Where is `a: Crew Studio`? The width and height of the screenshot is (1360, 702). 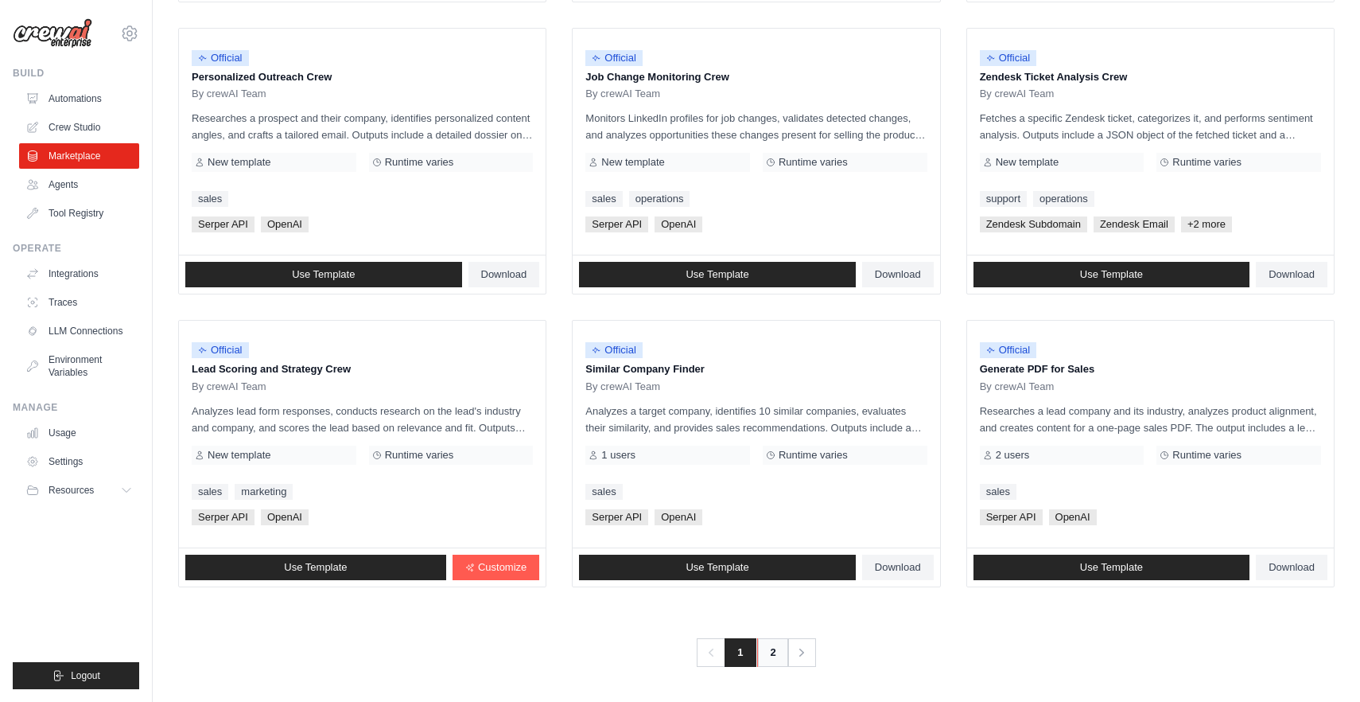 a: Crew Studio is located at coordinates (79, 127).